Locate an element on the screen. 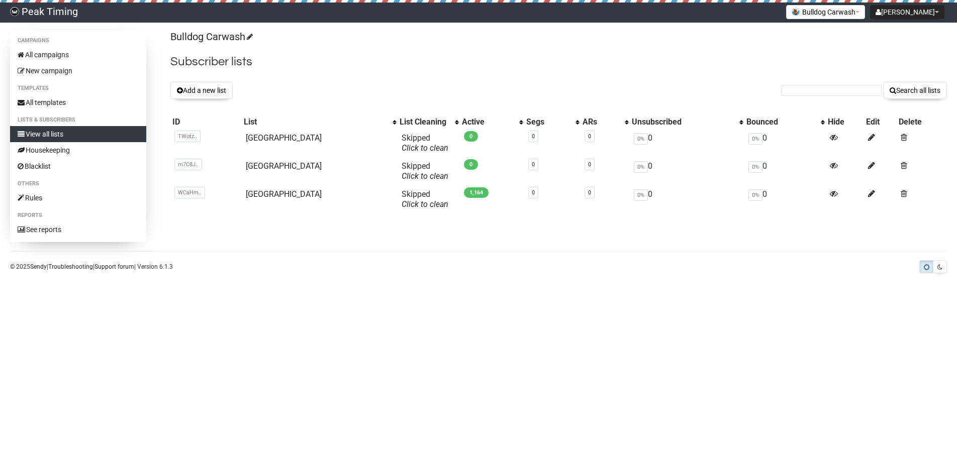  span: WCaHm.. is located at coordinates (189, 192).